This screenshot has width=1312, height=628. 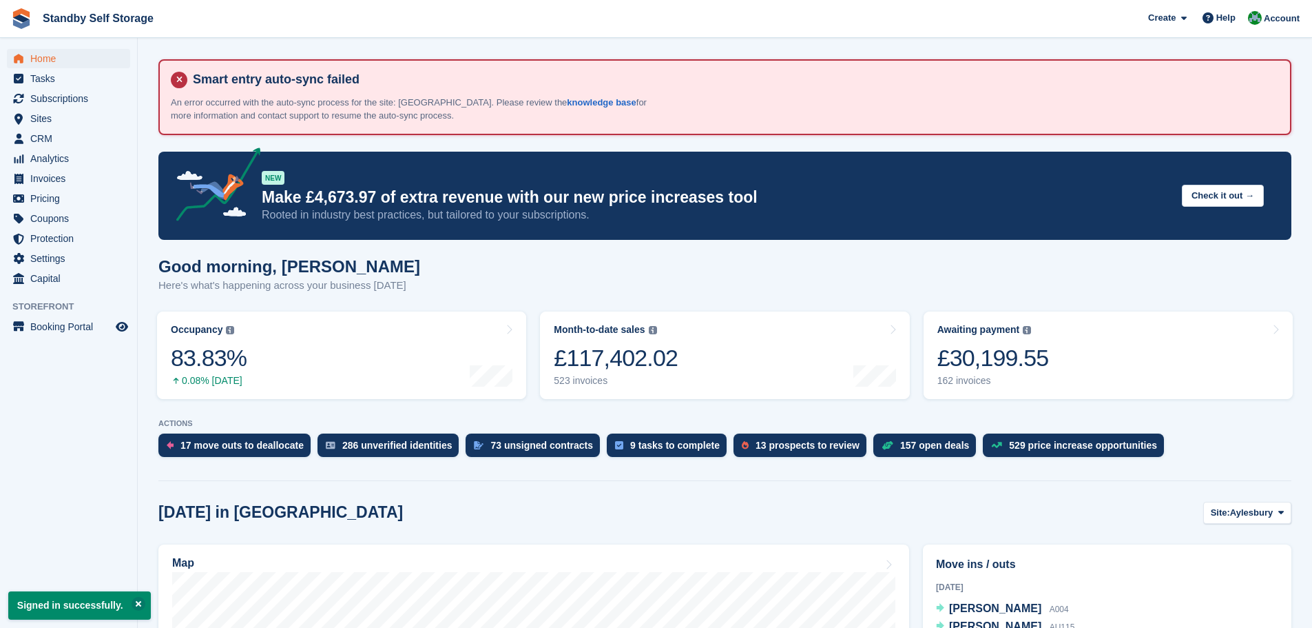 I want to click on a: Awaiting payment £30,199.55 162 invoices, so click(x=1108, y=355).